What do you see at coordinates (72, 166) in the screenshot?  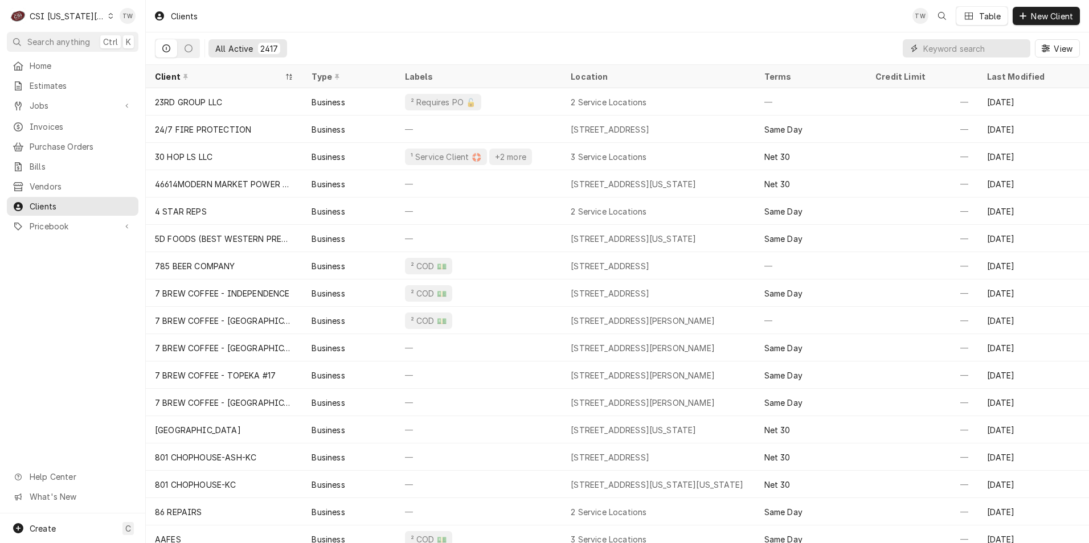 I see `a: Bills` at bounding box center [72, 166].